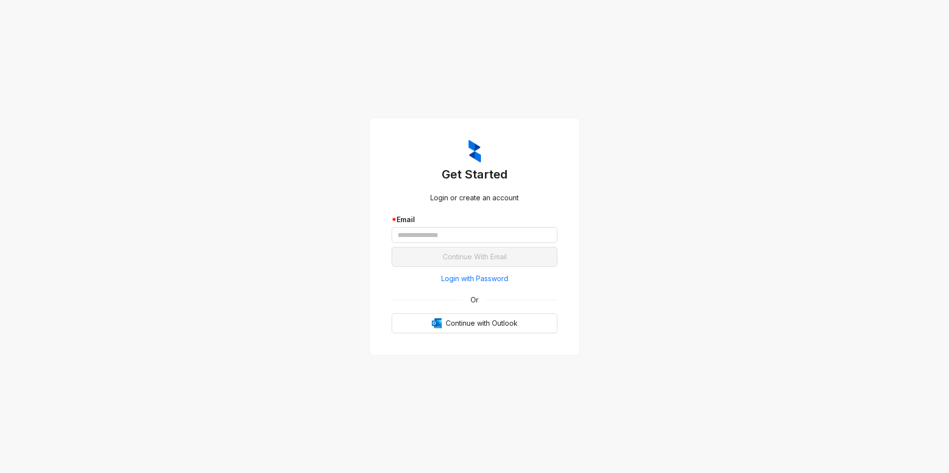  What do you see at coordinates (474, 198) in the screenshot?
I see `div: Login or create an account` at bounding box center [474, 198].